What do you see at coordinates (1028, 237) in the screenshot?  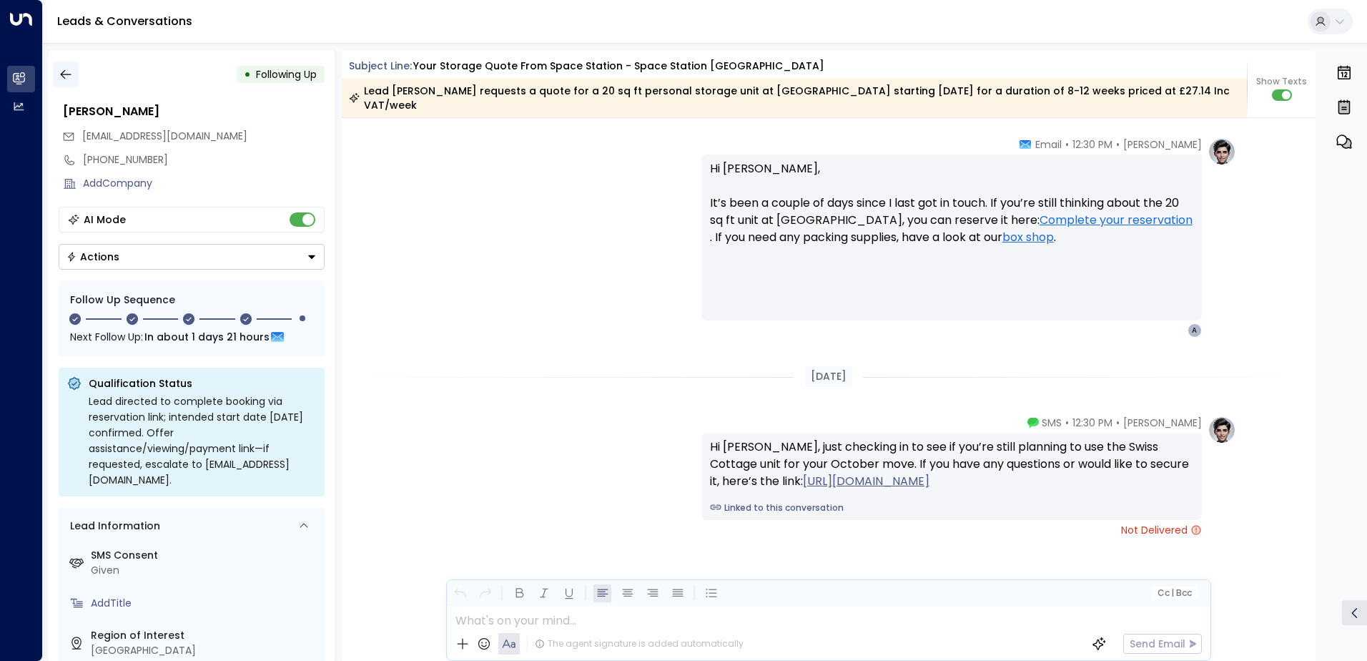 I see `a: box shop` at bounding box center [1028, 237].